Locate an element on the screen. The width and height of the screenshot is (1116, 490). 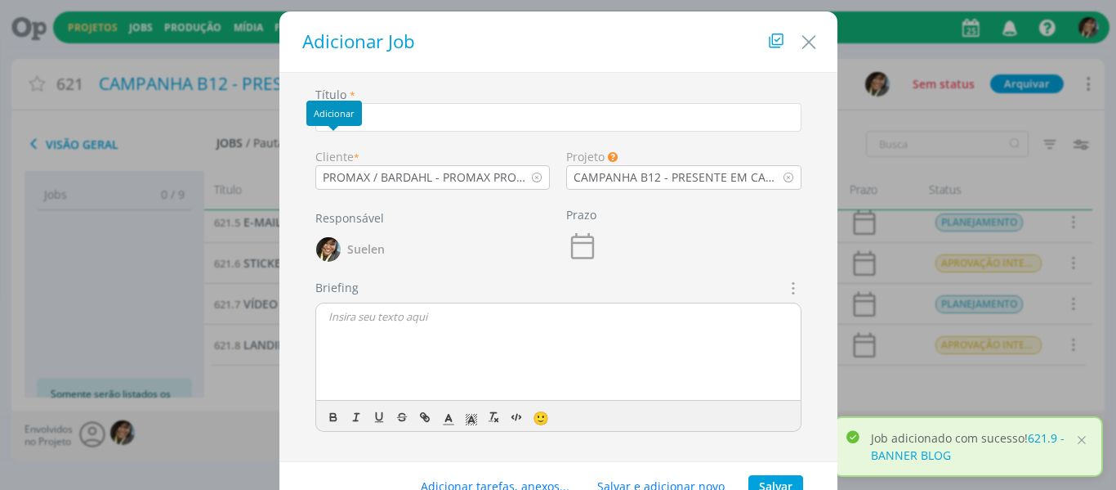
label: Briefing is located at coordinates (337, 287).